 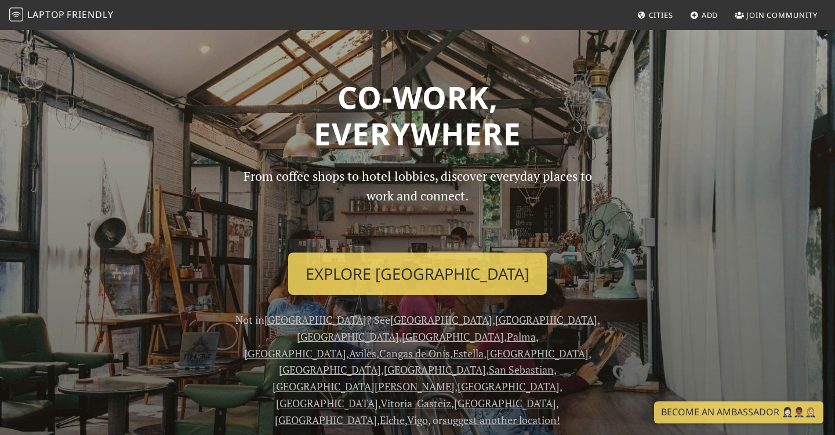 What do you see at coordinates (521, 370) in the screenshot?
I see `a: San Sebastian` at bounding box center [521, 370].